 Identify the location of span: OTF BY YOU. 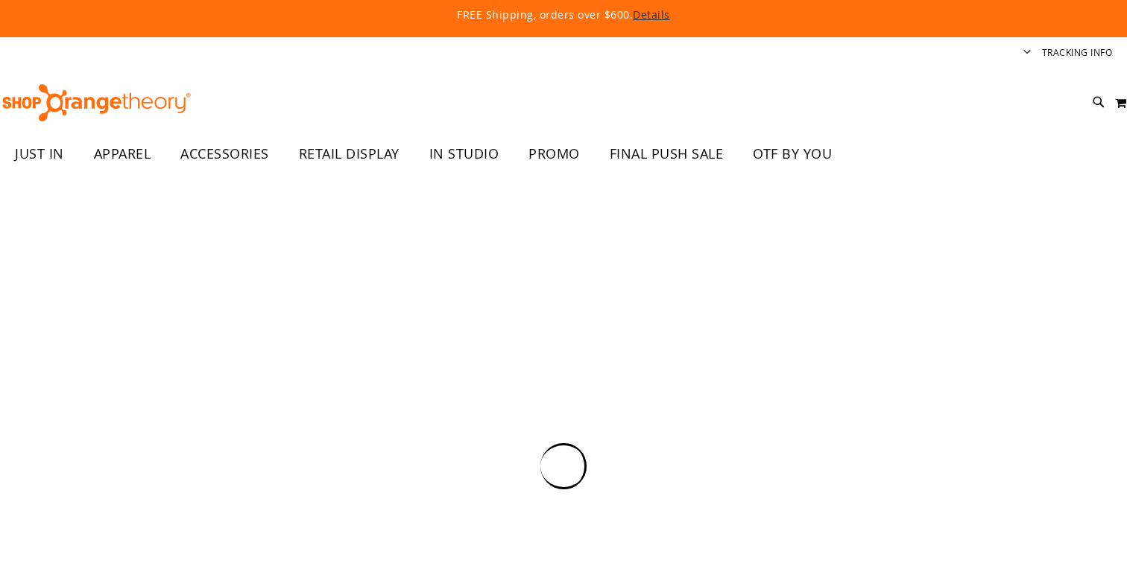
(792, 154).